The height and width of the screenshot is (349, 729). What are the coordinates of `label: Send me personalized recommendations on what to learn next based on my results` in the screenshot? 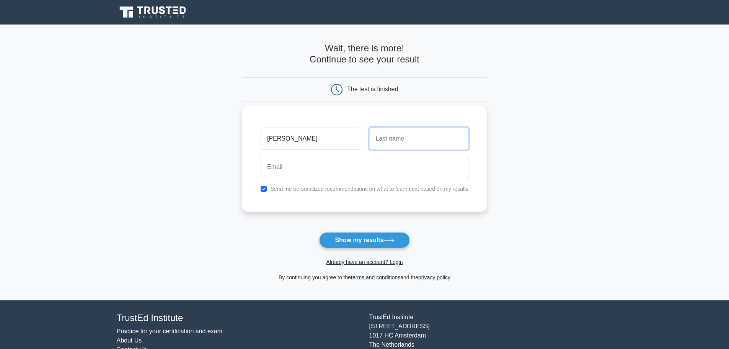 It's located at (369, 189).